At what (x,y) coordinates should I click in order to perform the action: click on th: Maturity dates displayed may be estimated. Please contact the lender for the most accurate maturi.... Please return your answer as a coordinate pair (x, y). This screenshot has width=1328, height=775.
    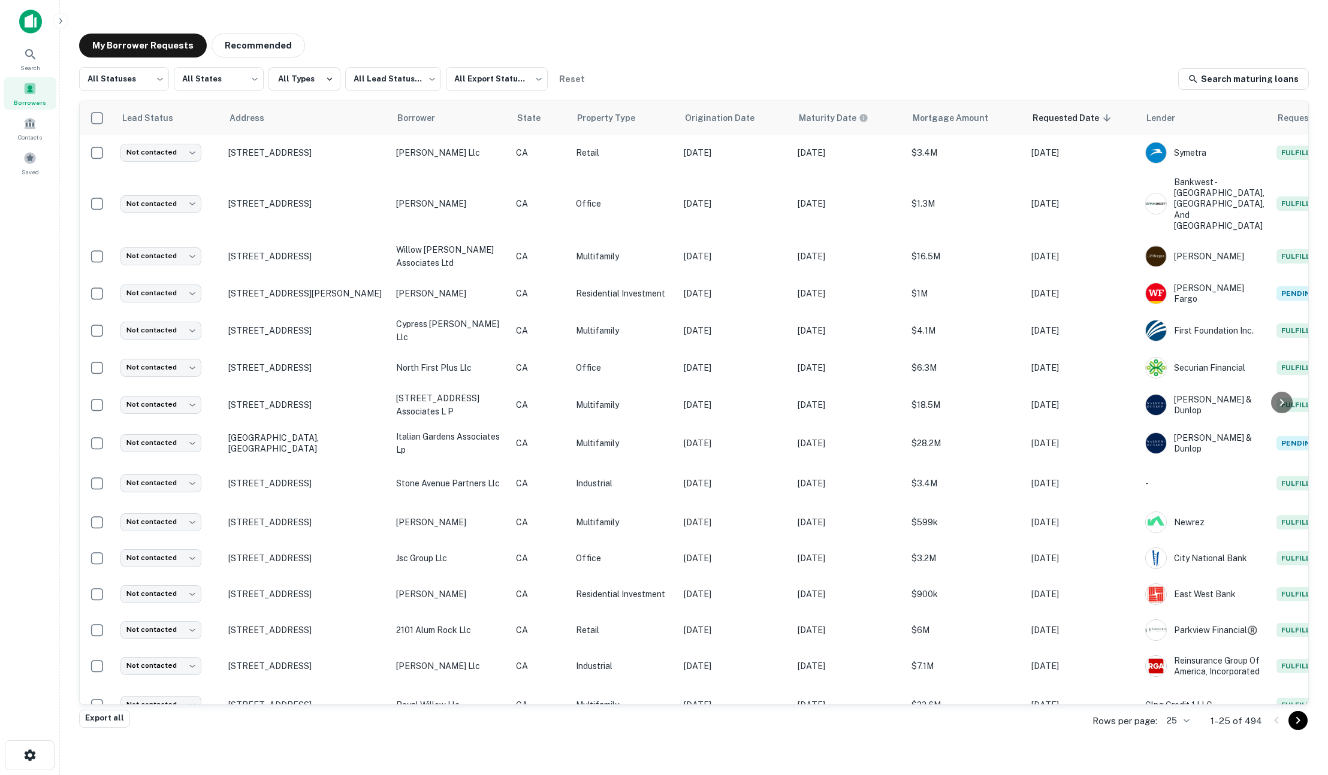
    Looking at the image, I should click on (848, 118).